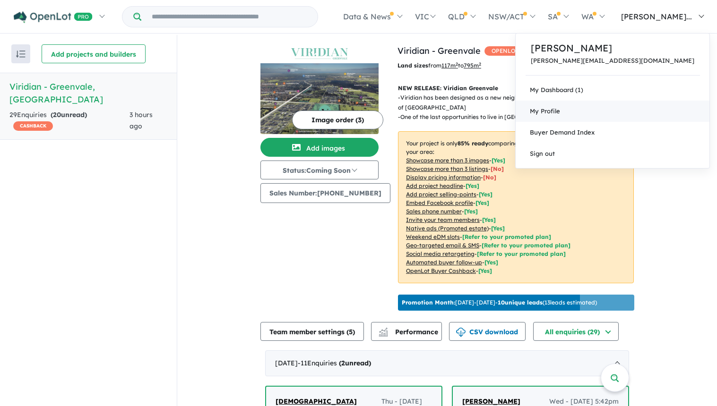  I want to click on span: CASHBACK, so click(33, 126).